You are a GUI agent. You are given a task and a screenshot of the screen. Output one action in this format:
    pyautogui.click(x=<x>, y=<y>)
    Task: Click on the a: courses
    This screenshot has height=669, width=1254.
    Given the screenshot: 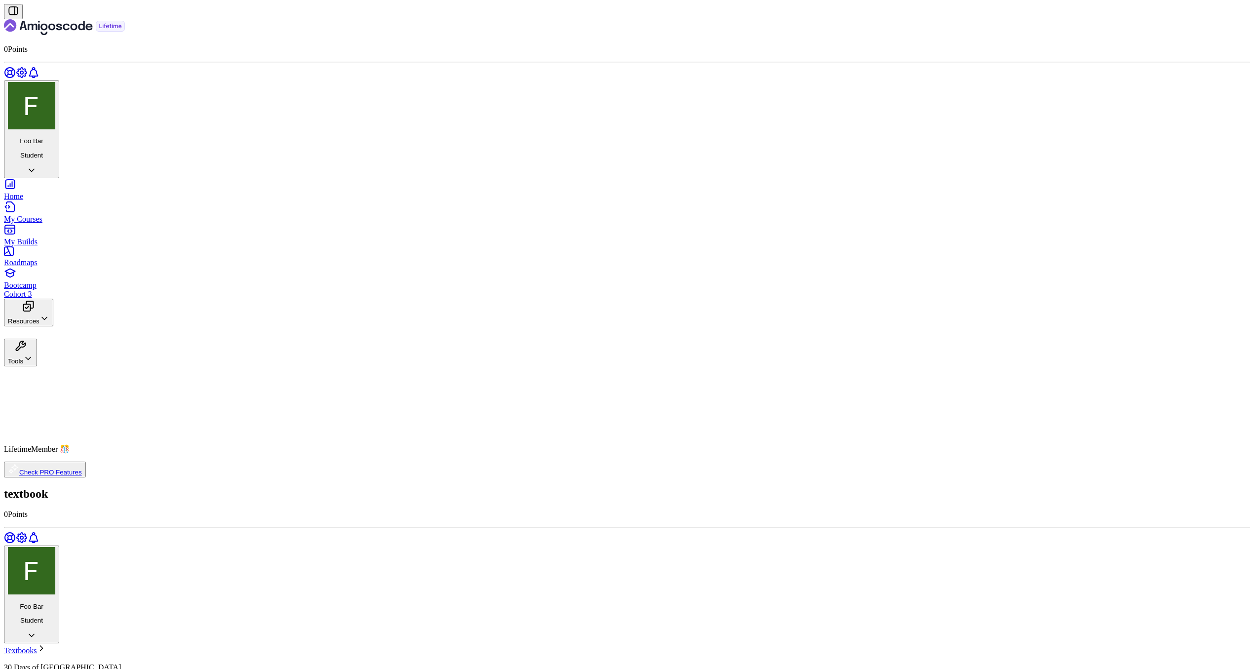 What is the action you would take?
    pyautogui.click(x=627, y=215)
    